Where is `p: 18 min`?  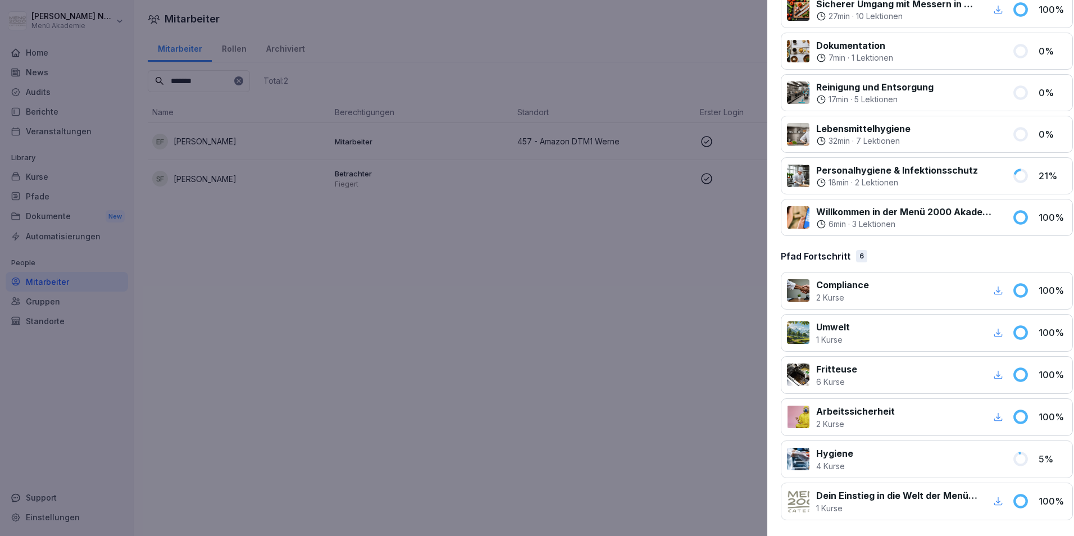
p: 18 min is located at coordinates (839, 183).